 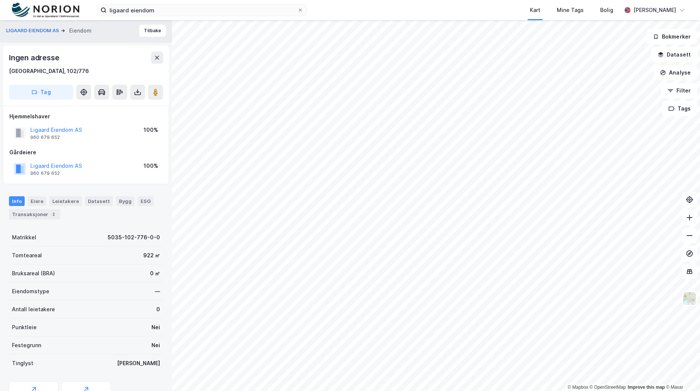 What do you see at coordinates (152, 255) in the screenshot?
I see `div: 922 ㎡` at bounding box center [152, 255].